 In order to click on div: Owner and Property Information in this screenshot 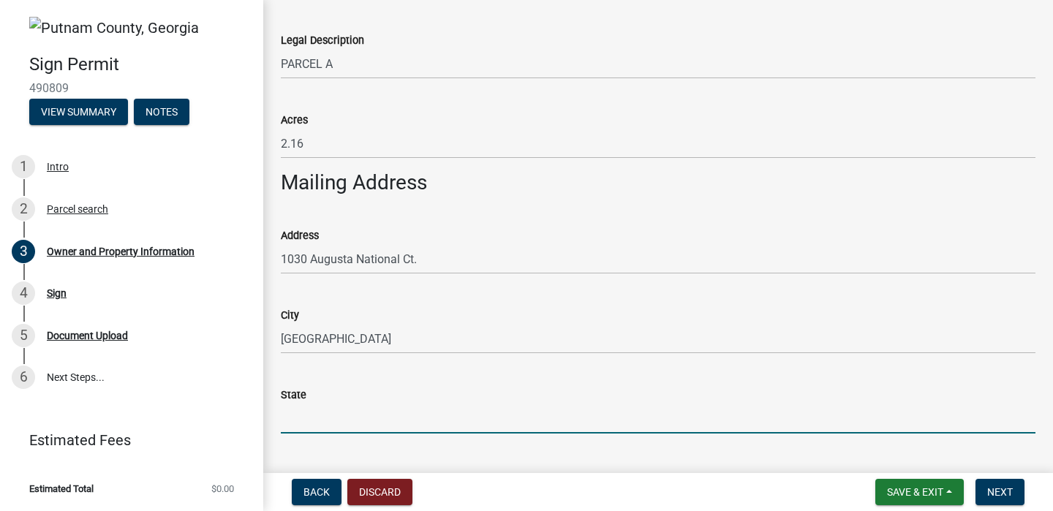, I will do `click(121, 252)`.